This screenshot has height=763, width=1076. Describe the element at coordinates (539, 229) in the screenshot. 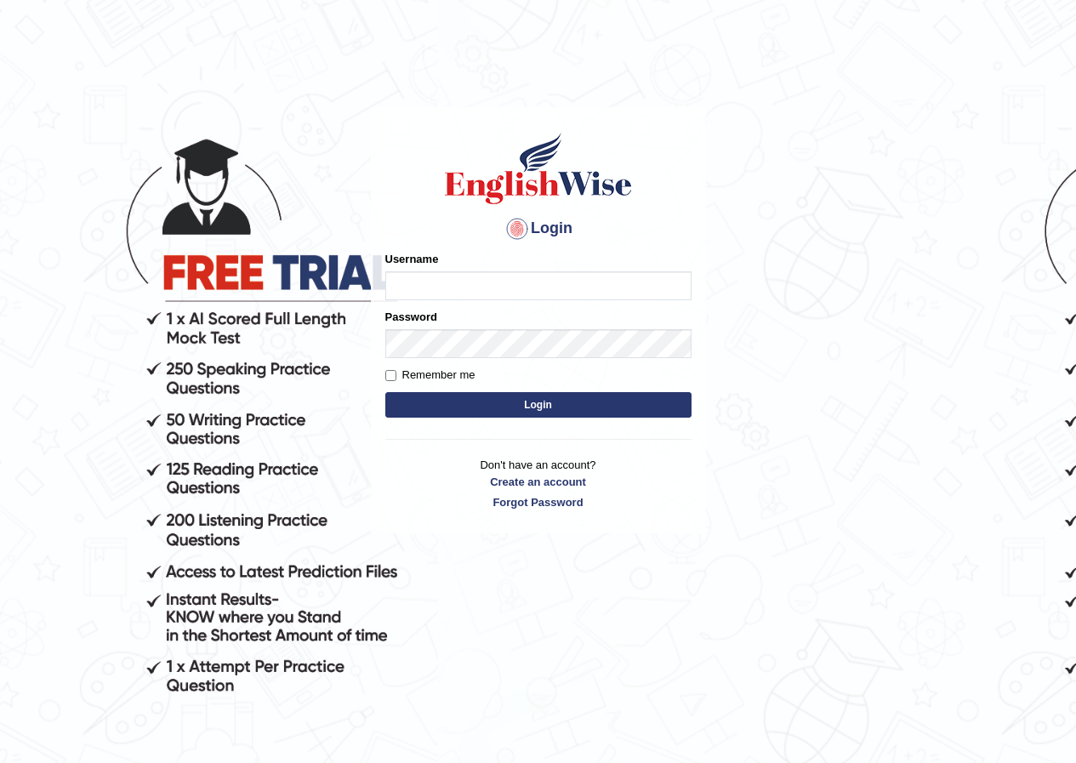

I see `h4: Login` at that location.